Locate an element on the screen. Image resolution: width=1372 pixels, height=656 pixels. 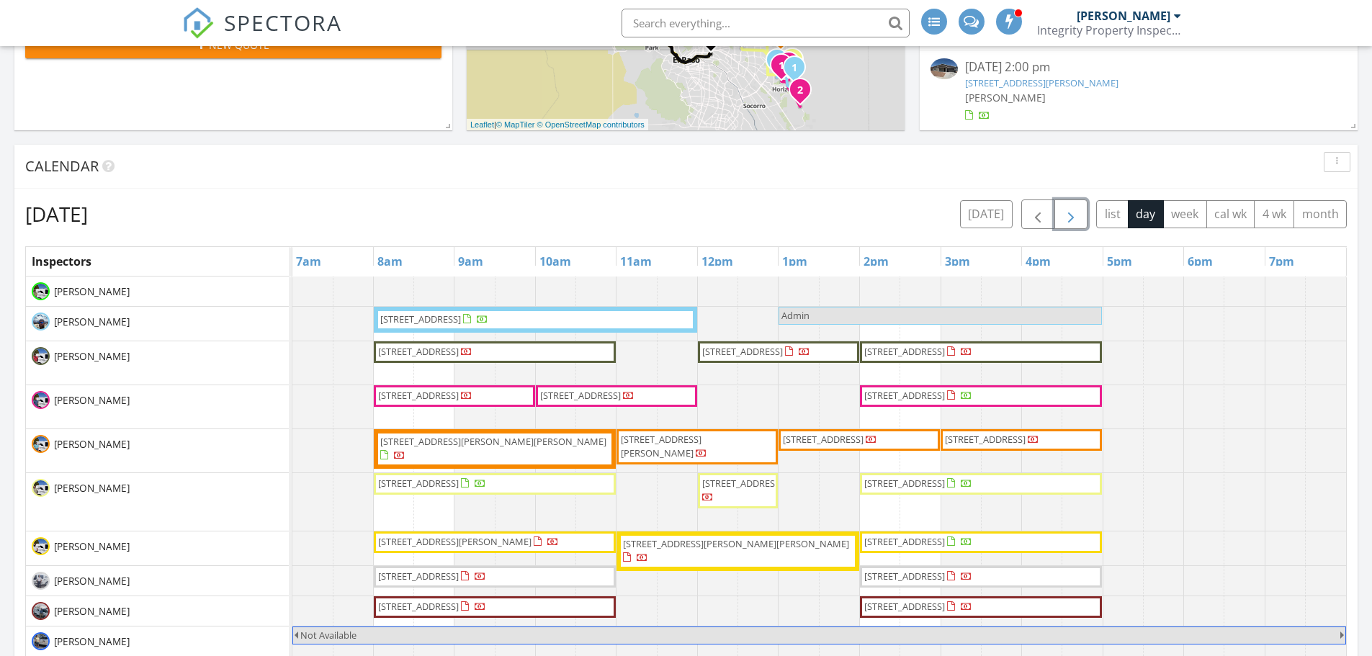
img: dsc_0556.jpg is located at coordinates (40, 546).